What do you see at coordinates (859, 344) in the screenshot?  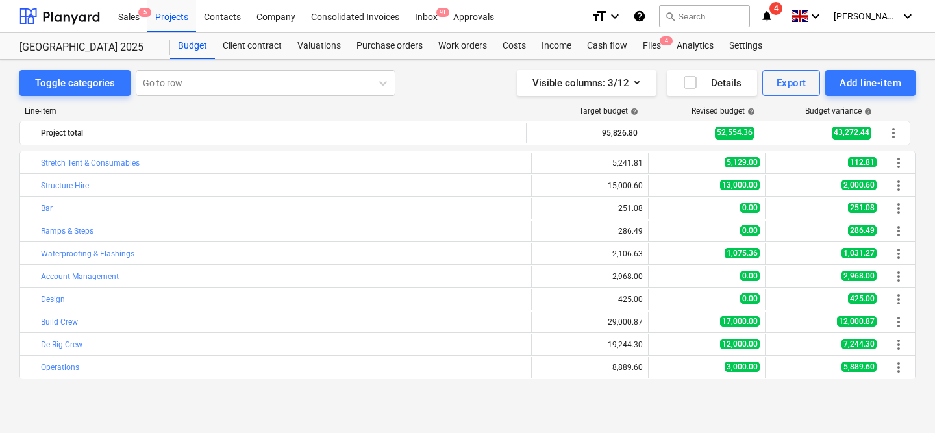 I see `span: 7,244.30` at bounding box center [859, 344].